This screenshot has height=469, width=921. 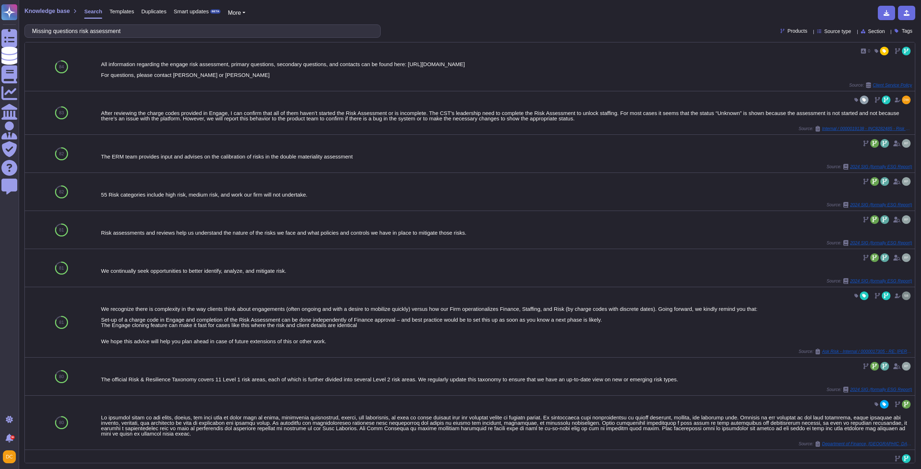 I want to click on span: Tags, so click(x=907, y=31).